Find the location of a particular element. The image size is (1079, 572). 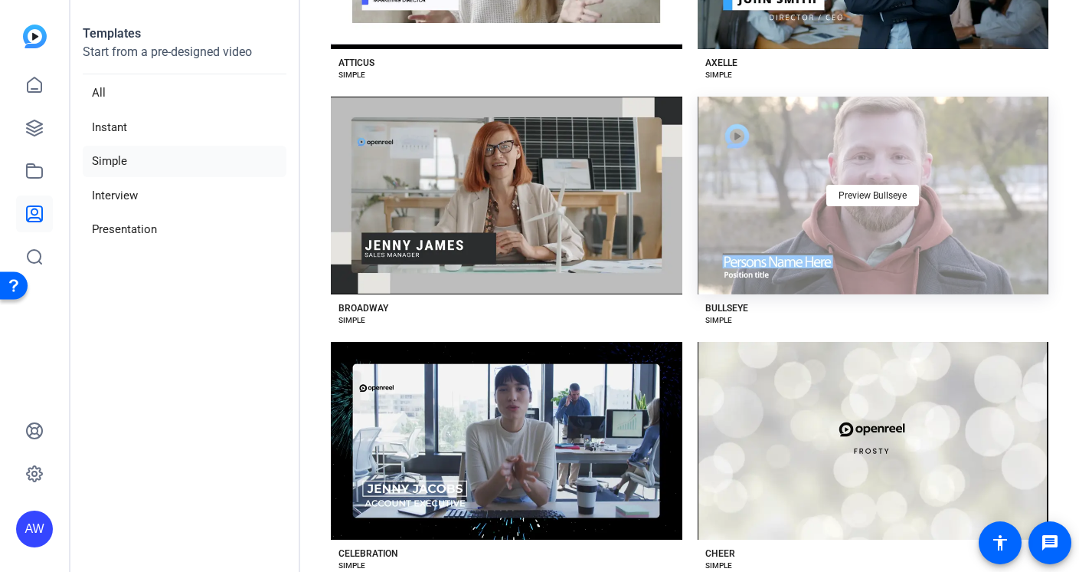

li: All is located at coordinates (185, 93).